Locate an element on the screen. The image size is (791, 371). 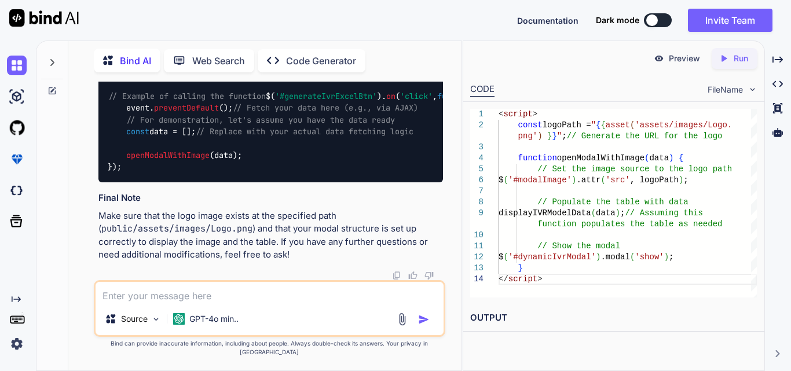
div: 3 is located at coordinates (476, 147).